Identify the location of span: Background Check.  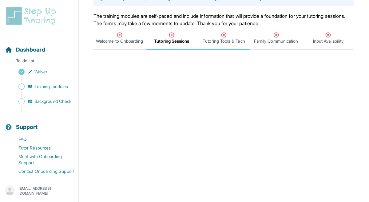
(53, 101).